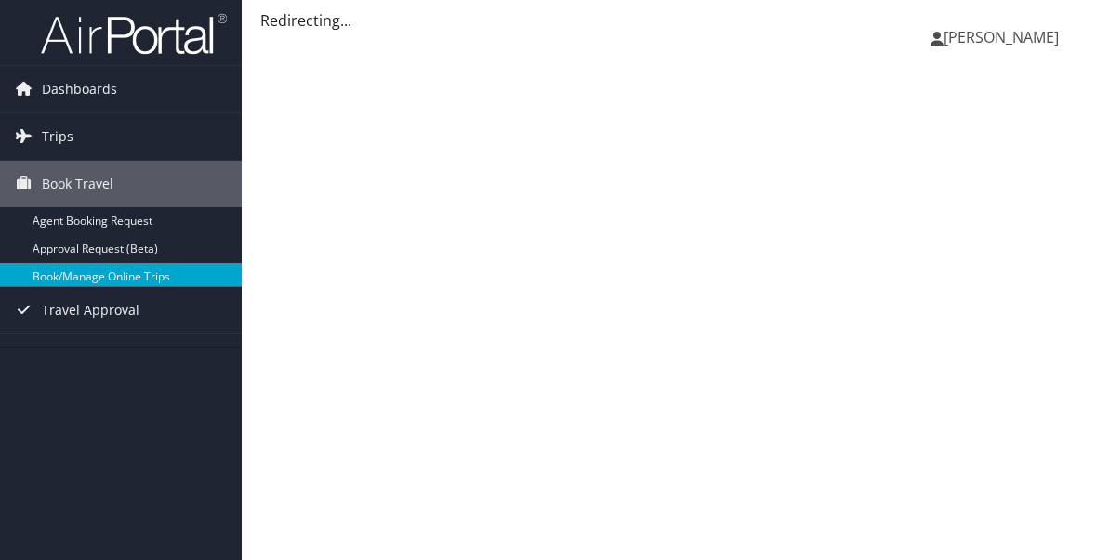 This screenshot has height=560, width=1096. Describe the element at coordinates (58, 137) in the screenshot. I see `span: Trips` at that location.